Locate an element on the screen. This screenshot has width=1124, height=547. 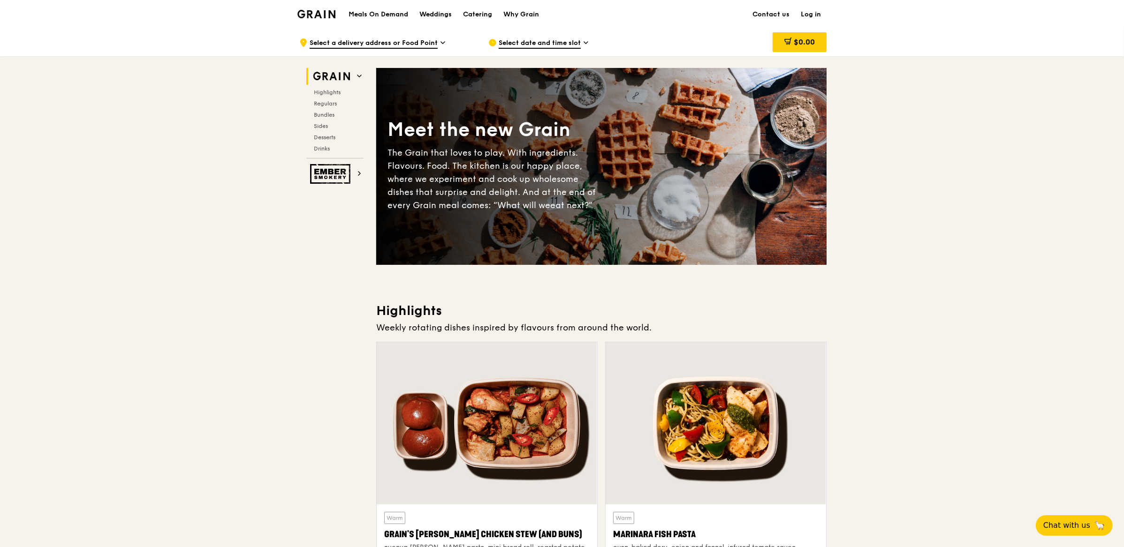
span: Highlights is located at coordinates (327, 92).